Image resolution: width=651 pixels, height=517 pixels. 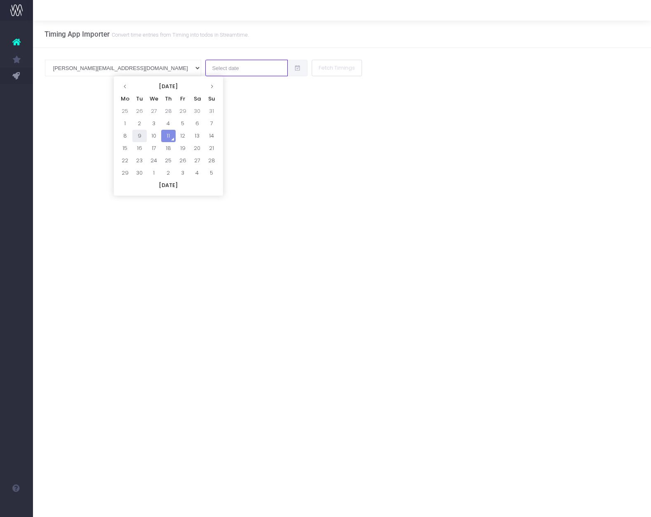 What do you see at coordinates (125, 136) in the screenshot?
I see `td: 8` at bounding box center [125, 136].